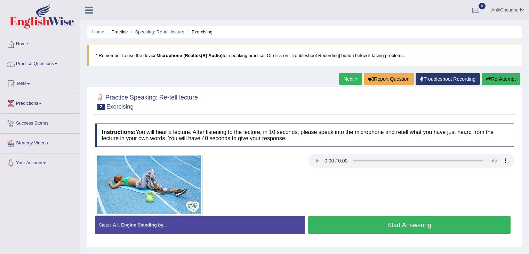 This screenshot has width=529, height=254. What do you see at coordinates (160, 32) in the screenshot?
I see `a: Speaking: Re-tell lecture` at bounding box center [160, 32].